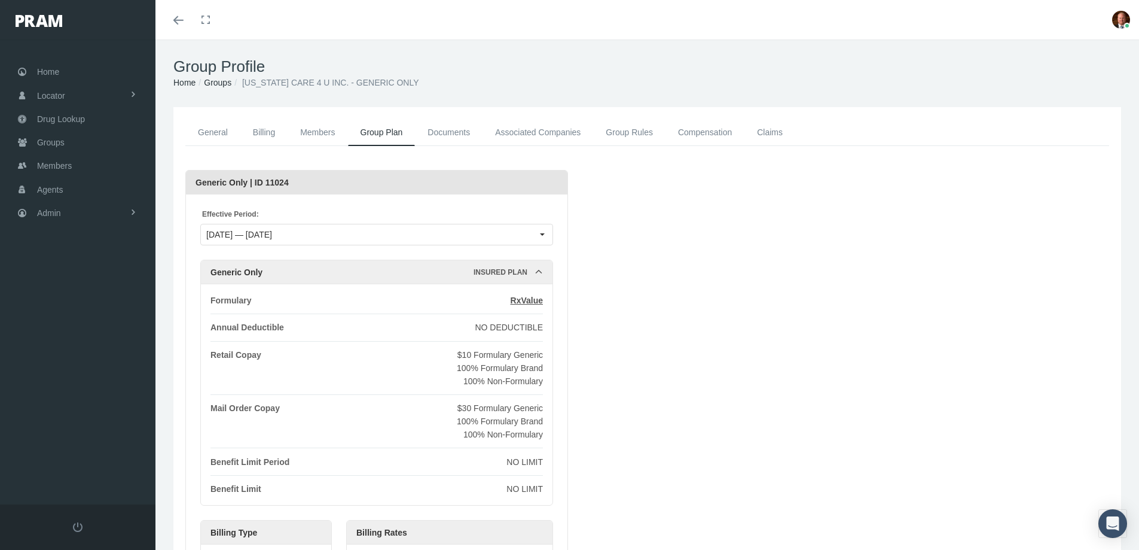  I want to click on span: RxValue, so click(527, 300).